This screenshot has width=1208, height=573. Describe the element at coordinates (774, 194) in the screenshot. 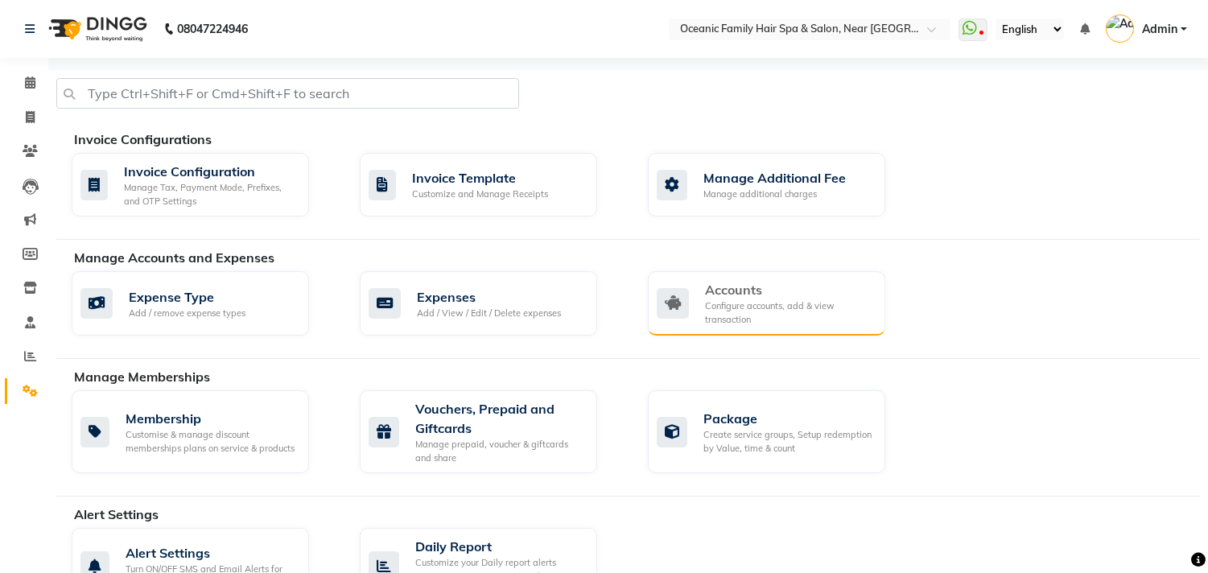

I see `div: Manage additional charges` at that location.